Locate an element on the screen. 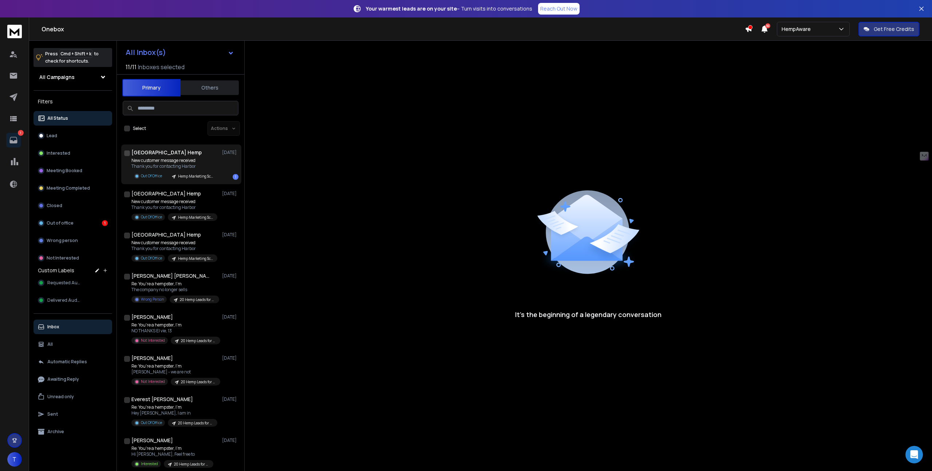 The height and width of the screenshot is (471, 932). p: Press to check for shortcuts. is located at coordinates (72, 58).